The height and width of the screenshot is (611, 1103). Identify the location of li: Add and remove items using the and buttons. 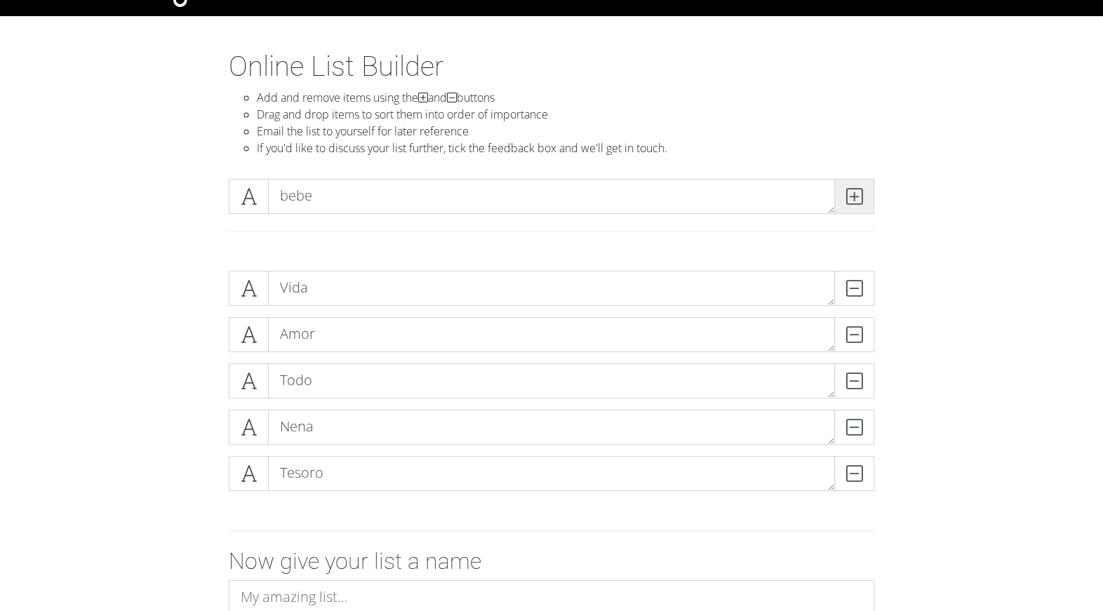
(566, 98).